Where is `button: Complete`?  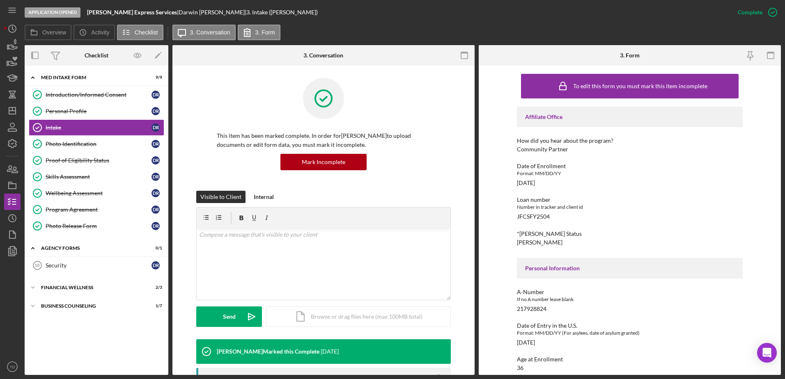
button: Complete is located at coordinates (755, 12).